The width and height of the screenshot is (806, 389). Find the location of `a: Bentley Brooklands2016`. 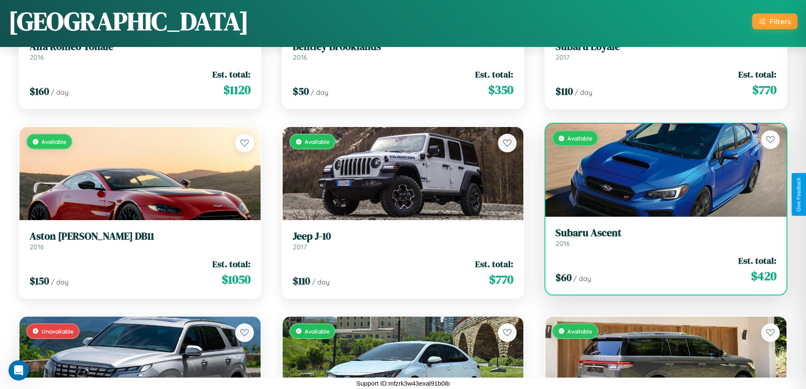

a: Bentley Brooklands2016 is located at coordinates (403, 51).